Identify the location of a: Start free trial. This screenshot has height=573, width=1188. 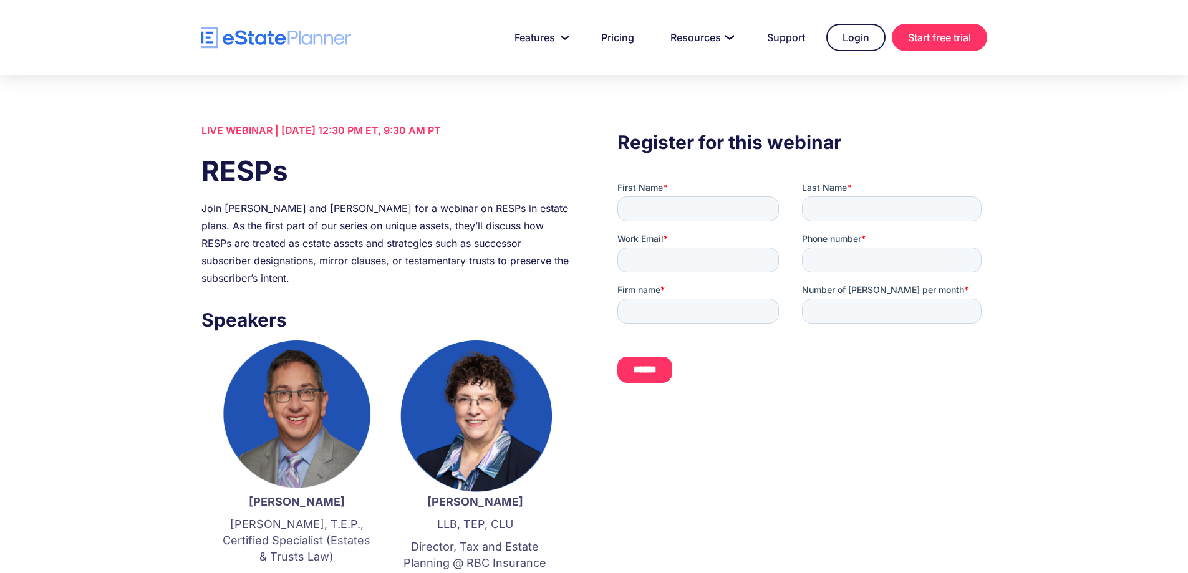
(939, 37).